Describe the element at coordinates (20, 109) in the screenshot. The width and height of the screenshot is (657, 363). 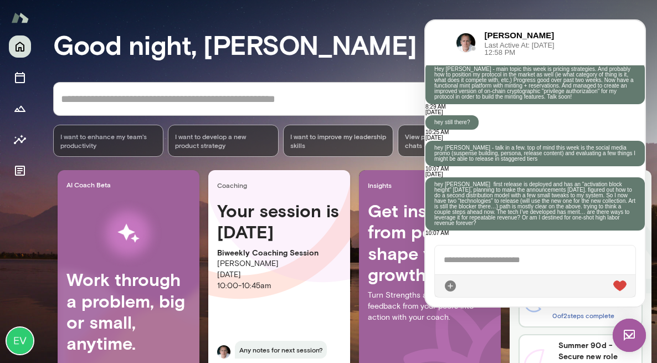
I see `button: Growth Plan` at that location.